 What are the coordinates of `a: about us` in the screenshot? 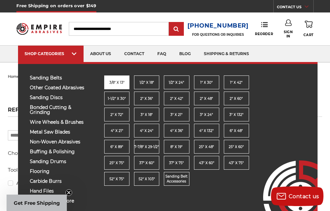 It's located at (101, 54).